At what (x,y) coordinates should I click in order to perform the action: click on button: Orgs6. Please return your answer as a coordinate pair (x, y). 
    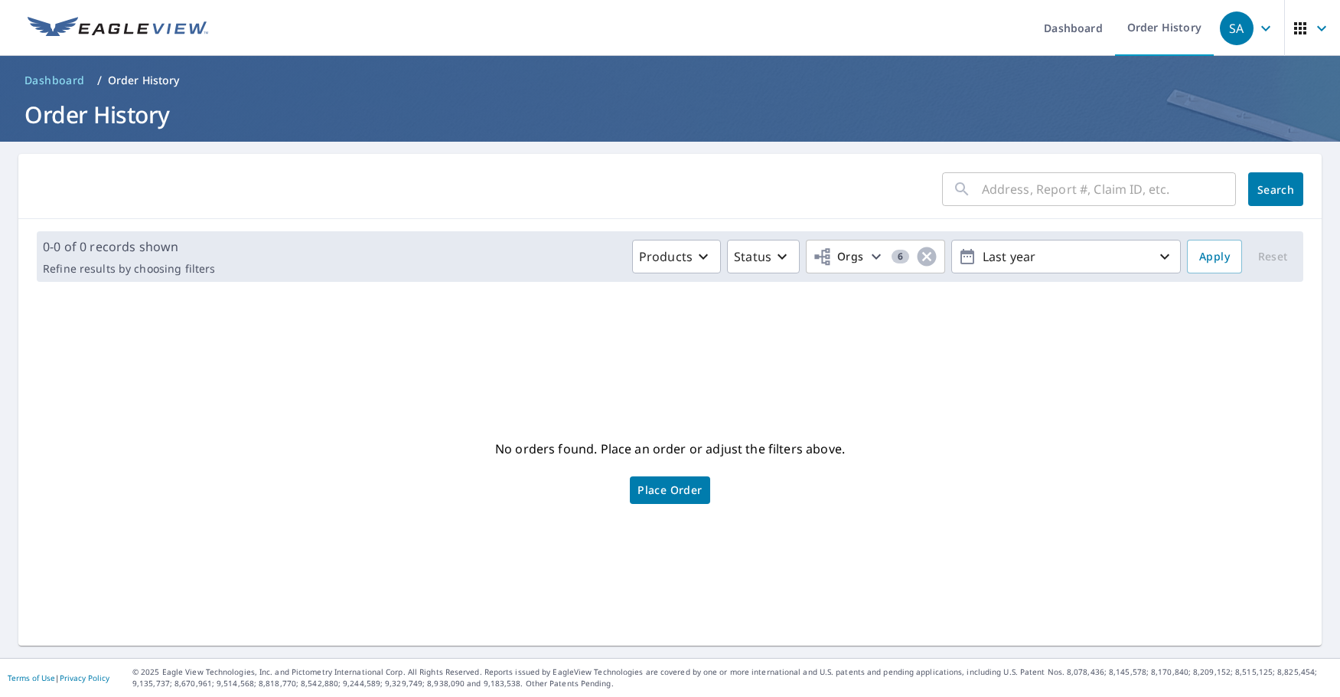
    Looking at the image, I should click on (876, 256).